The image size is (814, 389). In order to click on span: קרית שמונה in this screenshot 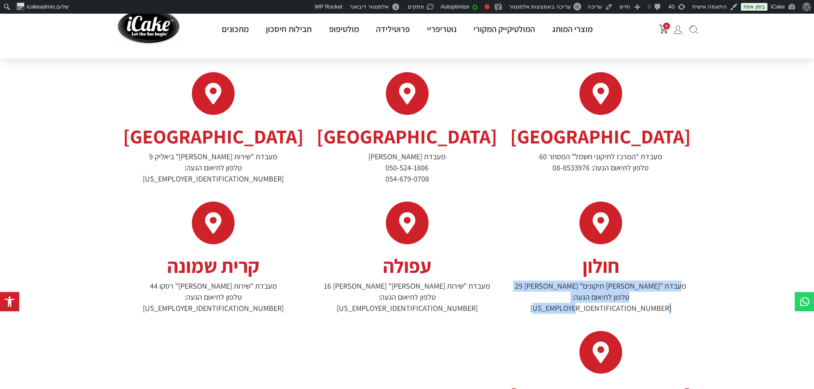, I will do `click(213, 266)`.